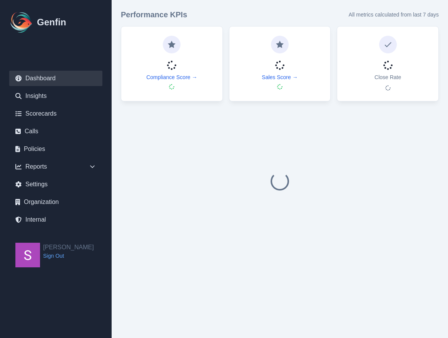 This screenshot has height=338, width=448. Describe the element at coordinates (56, 149) in the screenshot. I see `a: Policies` at that location.